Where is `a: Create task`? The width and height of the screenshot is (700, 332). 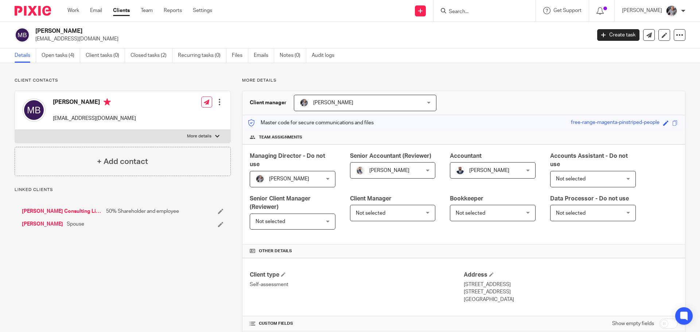
a: Create task is located at coordinates (619, 35).